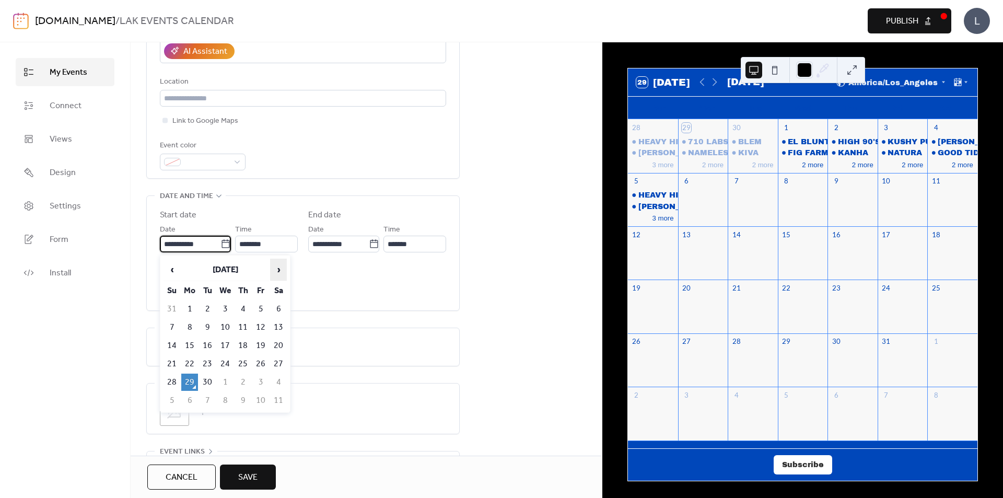 This screenshot has width=1003, height=498. Describe the element at coordinates (225, 290) in the screenshot. I see `th: We` at that location.